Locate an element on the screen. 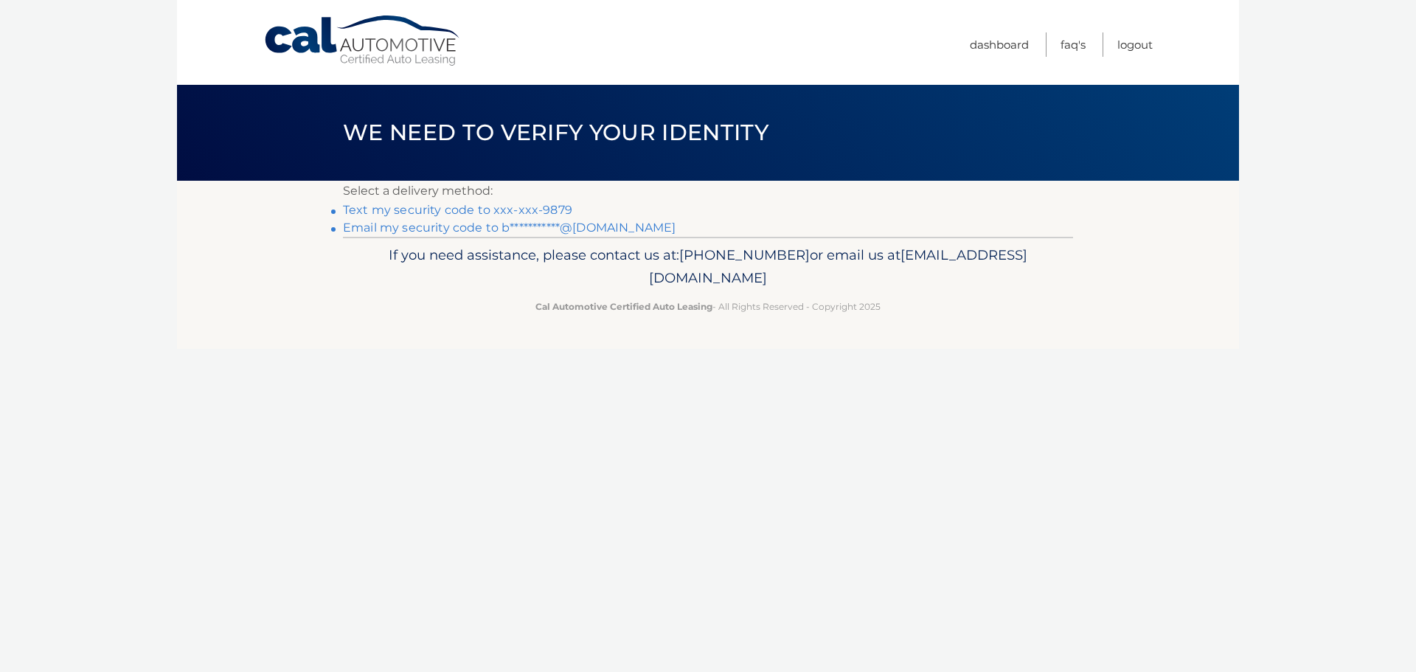  p: If you need assistance, please contact us at: or email us at is located at coordinates (708, 267).